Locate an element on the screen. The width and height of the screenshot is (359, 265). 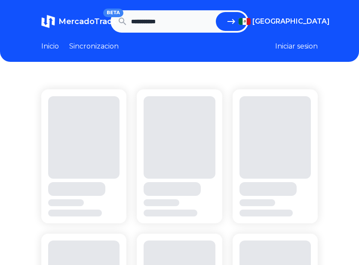
a: Inicio is located at coordinates (50, 46).